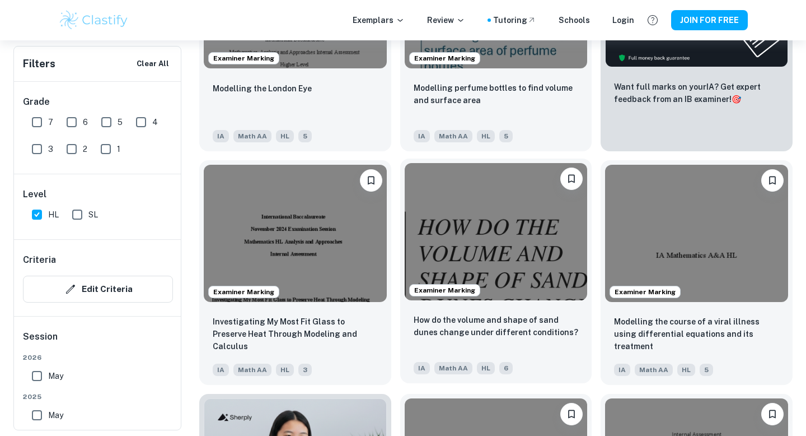  Describe the element at coordinates (39, 260) in the screenshot. I see `h6: Criteria` at that location.